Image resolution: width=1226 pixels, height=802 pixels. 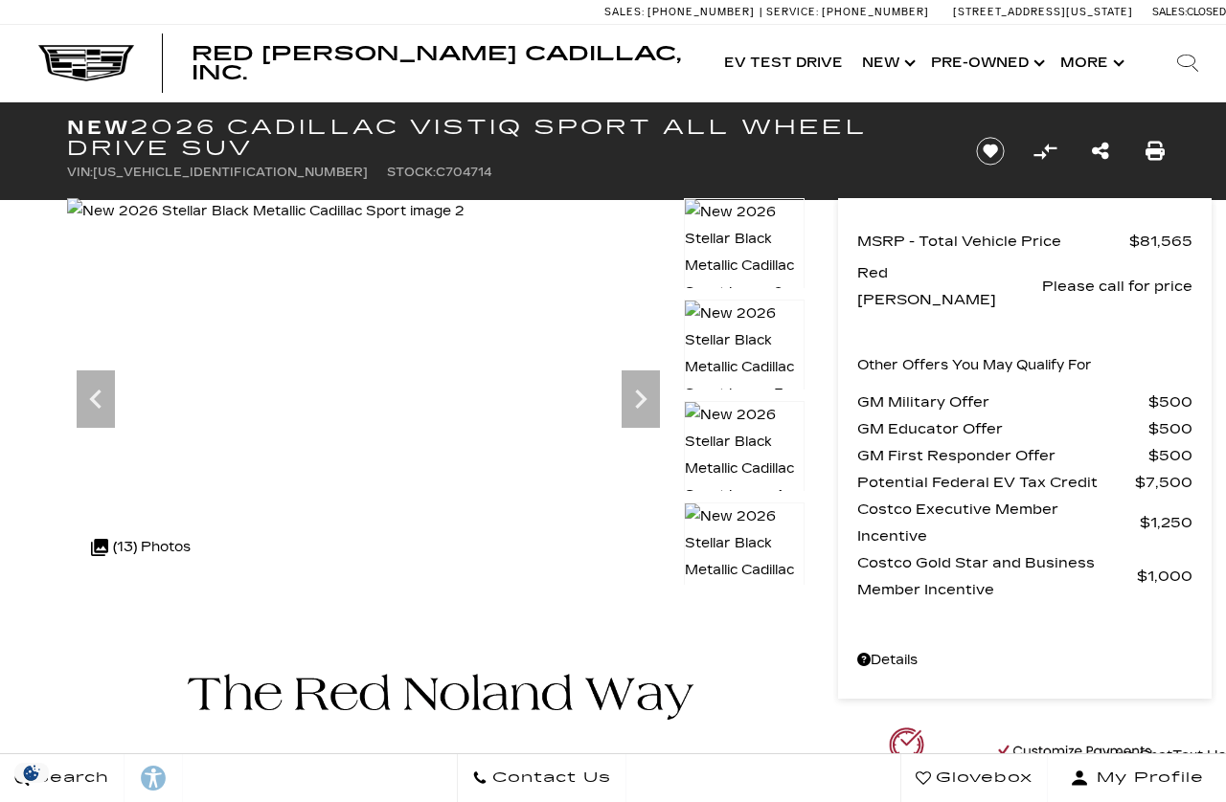 What do you see at coordinates (641, 399) in the screenshot?
I see `div: Next` at bounding box center [641, 399].